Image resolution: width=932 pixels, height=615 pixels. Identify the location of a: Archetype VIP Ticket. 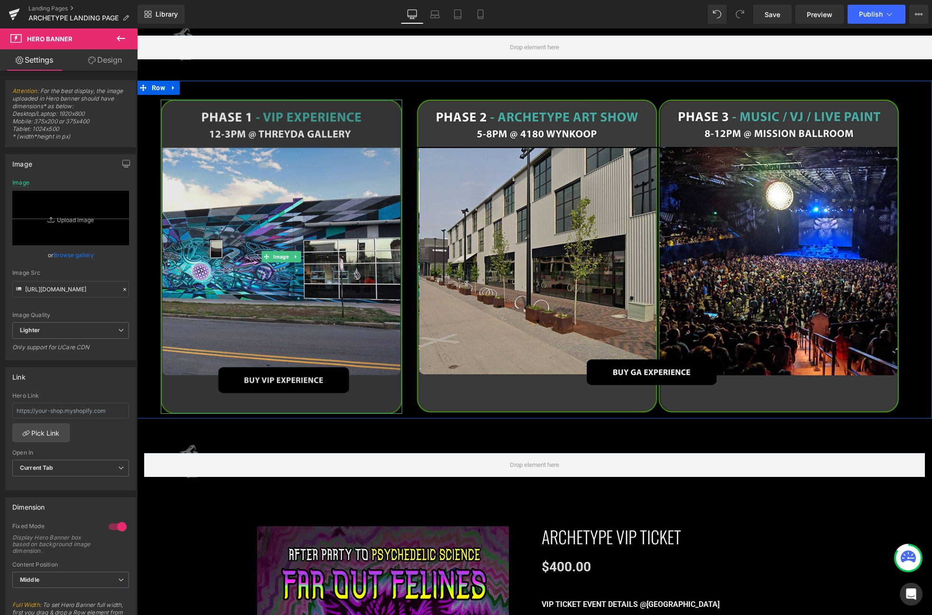
(474, 508).